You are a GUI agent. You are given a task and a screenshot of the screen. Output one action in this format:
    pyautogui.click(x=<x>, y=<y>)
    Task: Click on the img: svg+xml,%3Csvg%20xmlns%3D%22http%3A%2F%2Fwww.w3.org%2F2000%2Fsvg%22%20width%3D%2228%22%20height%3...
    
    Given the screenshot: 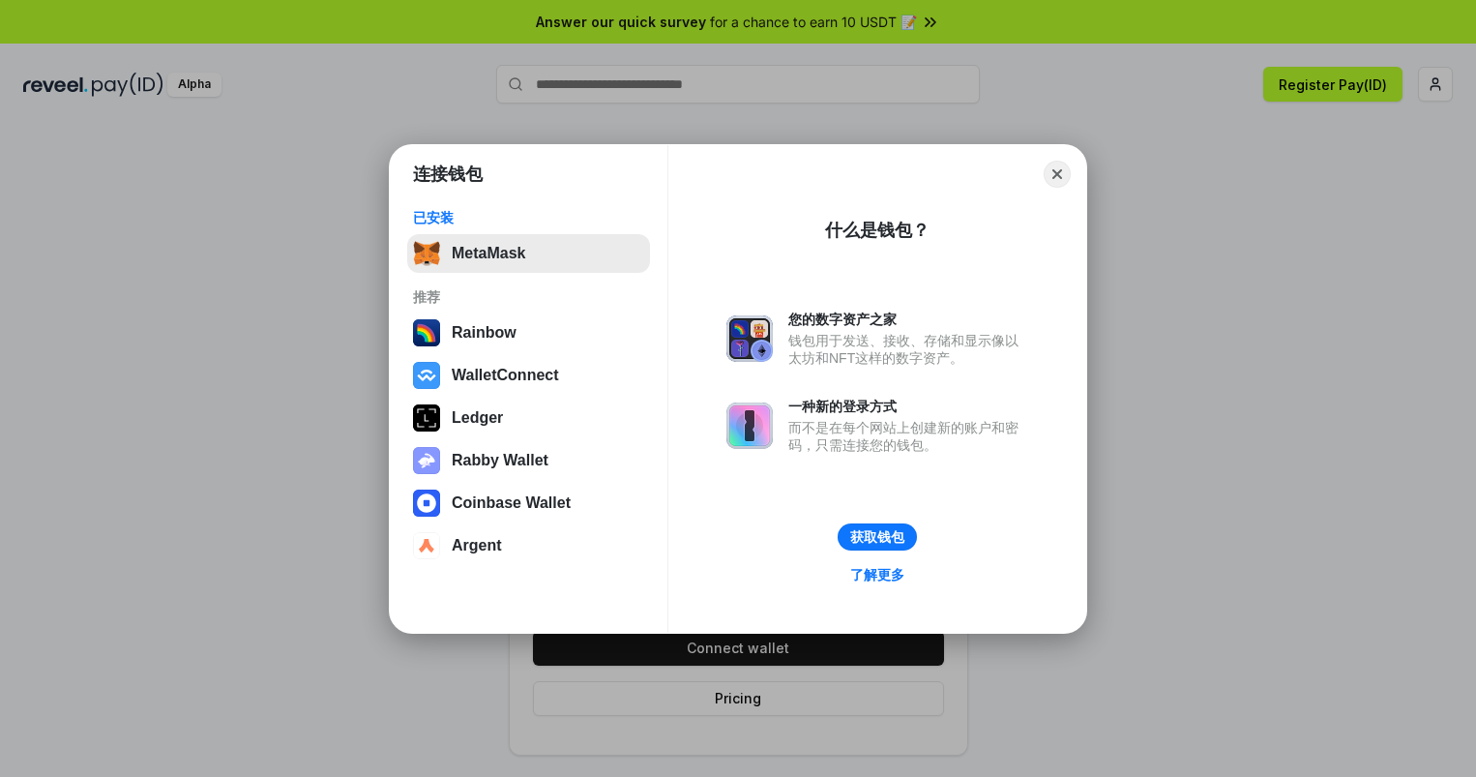 What is the action you would take?
    pyautogui.click(x=427, y=418)
    